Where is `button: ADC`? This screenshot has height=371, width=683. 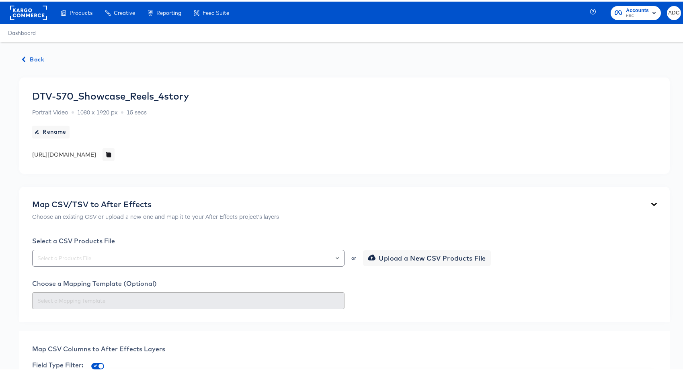 button: ADC is located at coordinates (674, 11).